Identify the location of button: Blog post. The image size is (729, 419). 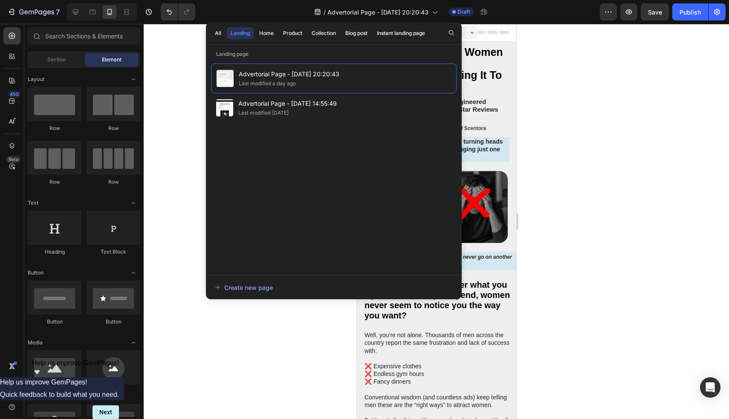
(356, 33).